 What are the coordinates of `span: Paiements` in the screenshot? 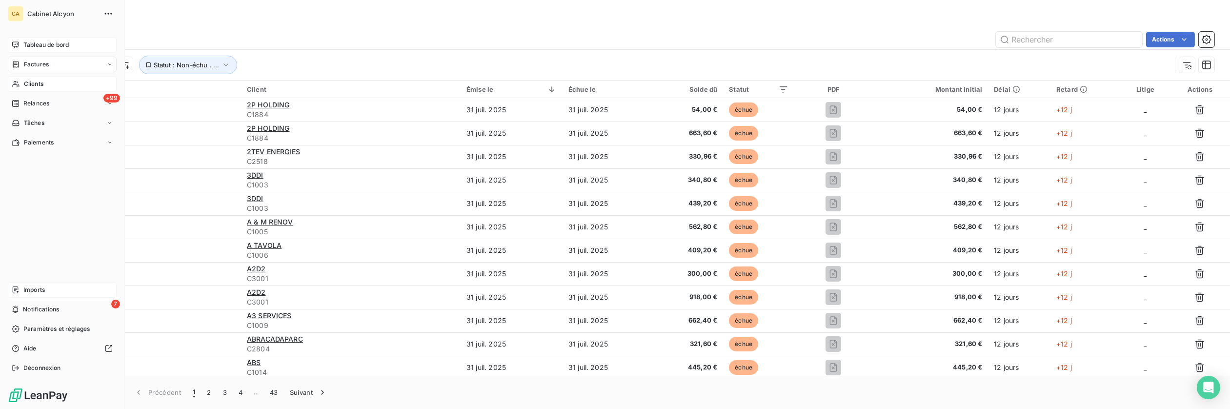 It's located at (39, 142).